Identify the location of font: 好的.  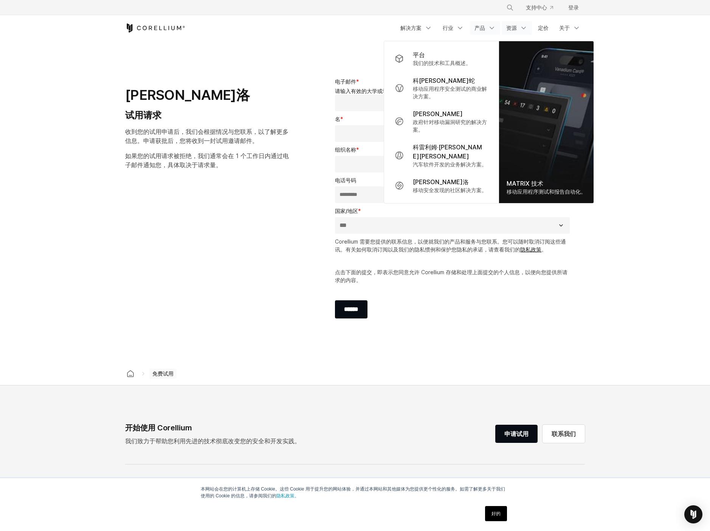
(496, 514).